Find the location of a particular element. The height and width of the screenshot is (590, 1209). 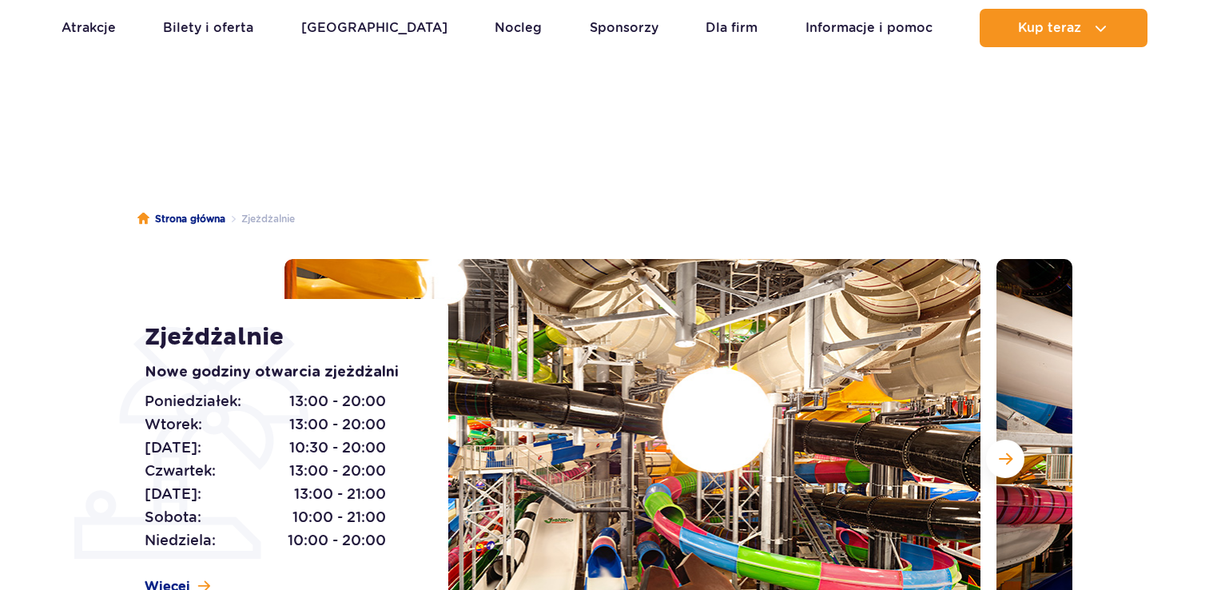

h1: Zjeżdżalnie is located at coordinates (278, 337).